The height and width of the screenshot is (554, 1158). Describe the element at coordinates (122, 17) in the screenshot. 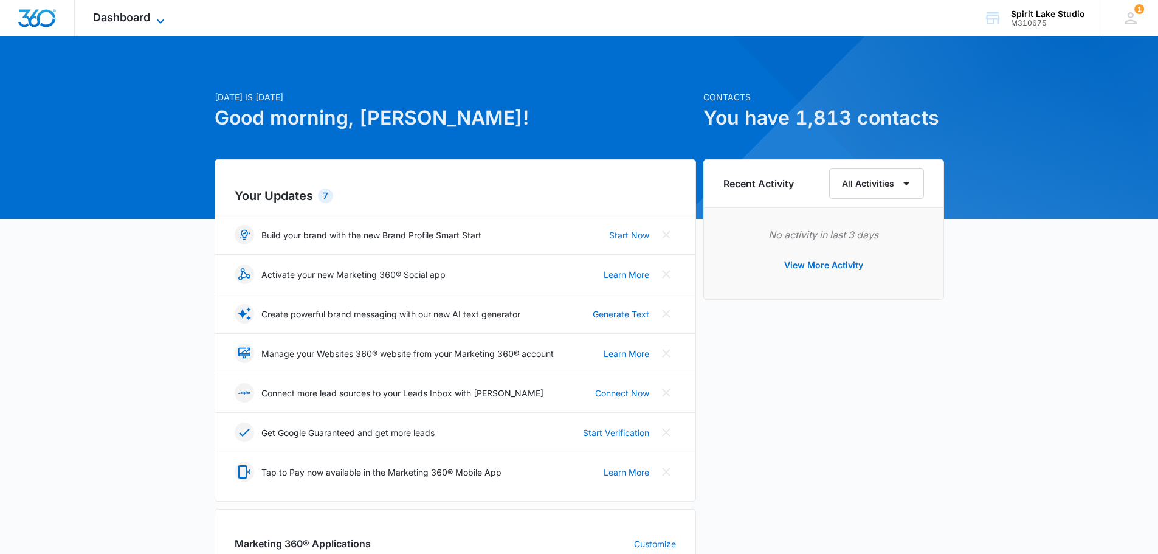

I see `span: Dashboard` at that location.